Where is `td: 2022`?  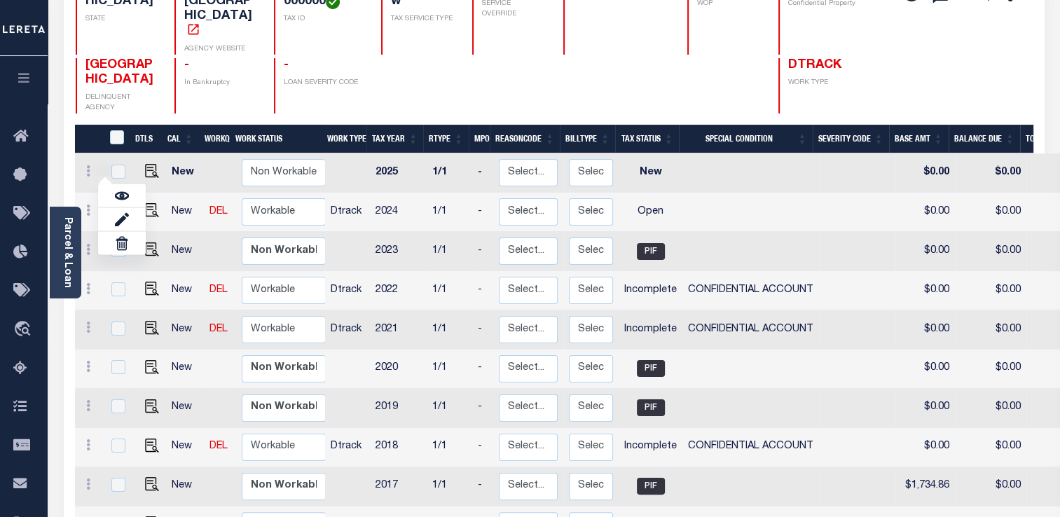
td: 2022 is located at coordinates (398, 291).